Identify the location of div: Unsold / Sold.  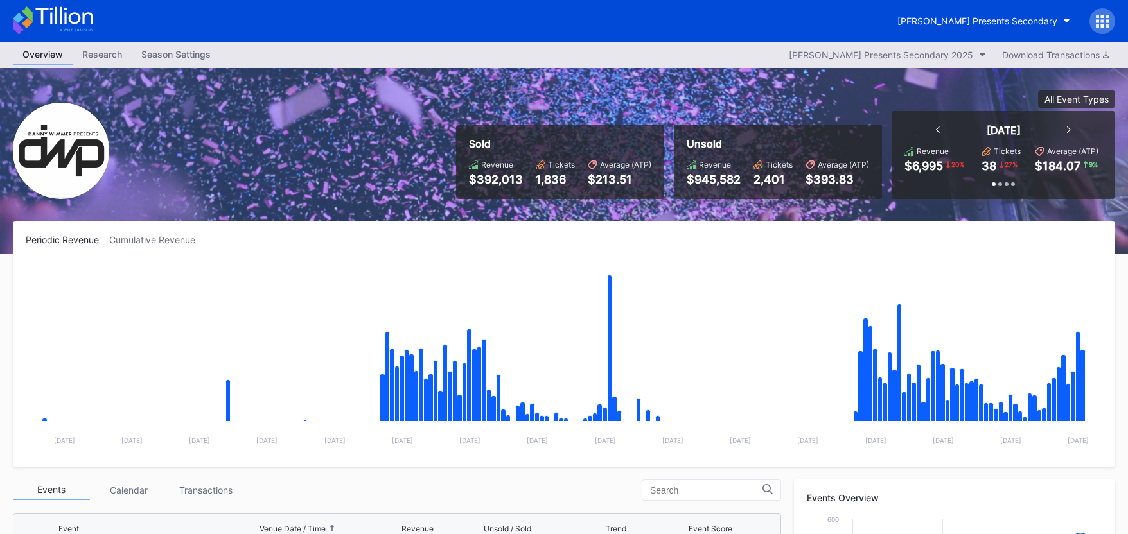
(507, 528).